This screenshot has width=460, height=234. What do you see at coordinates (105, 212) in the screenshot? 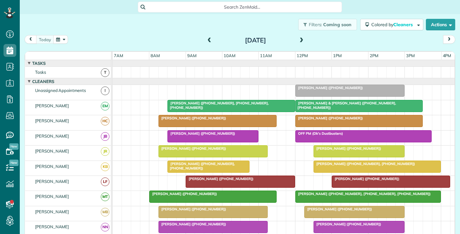
I see `span: MB` at bounding box center [105, 212].